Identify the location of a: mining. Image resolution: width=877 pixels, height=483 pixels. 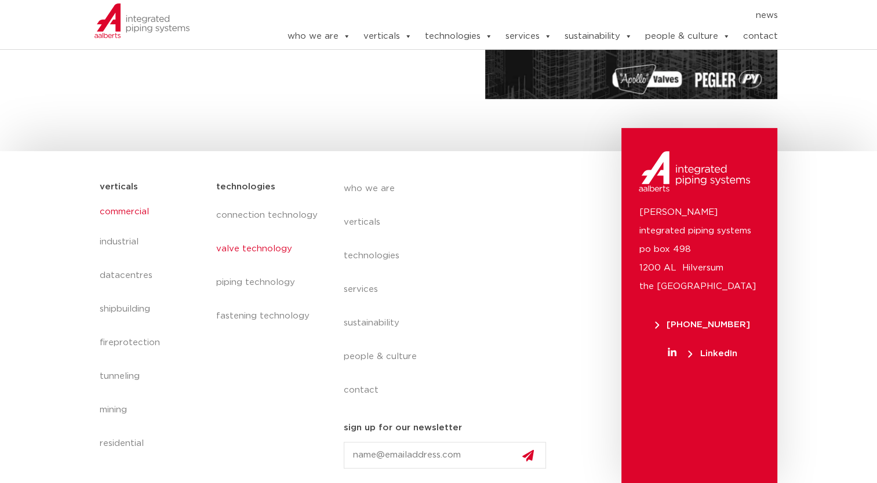
(152, 410).